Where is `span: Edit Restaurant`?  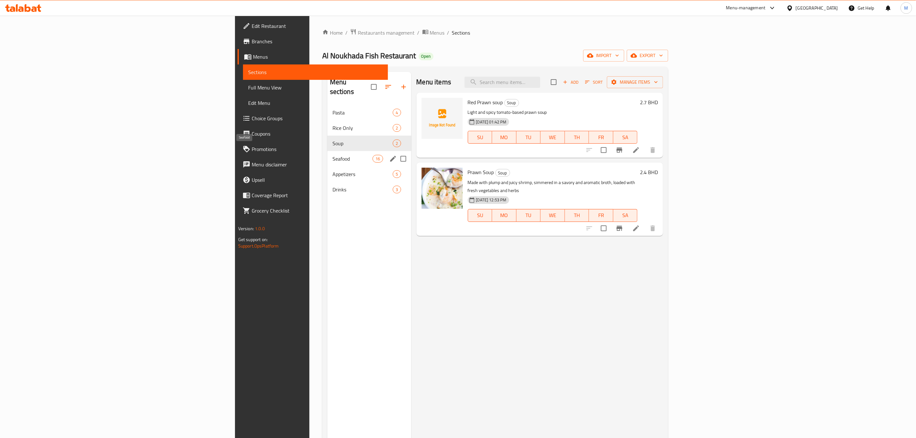 span: Edit Restaurant is located at coordinates (317, 26).